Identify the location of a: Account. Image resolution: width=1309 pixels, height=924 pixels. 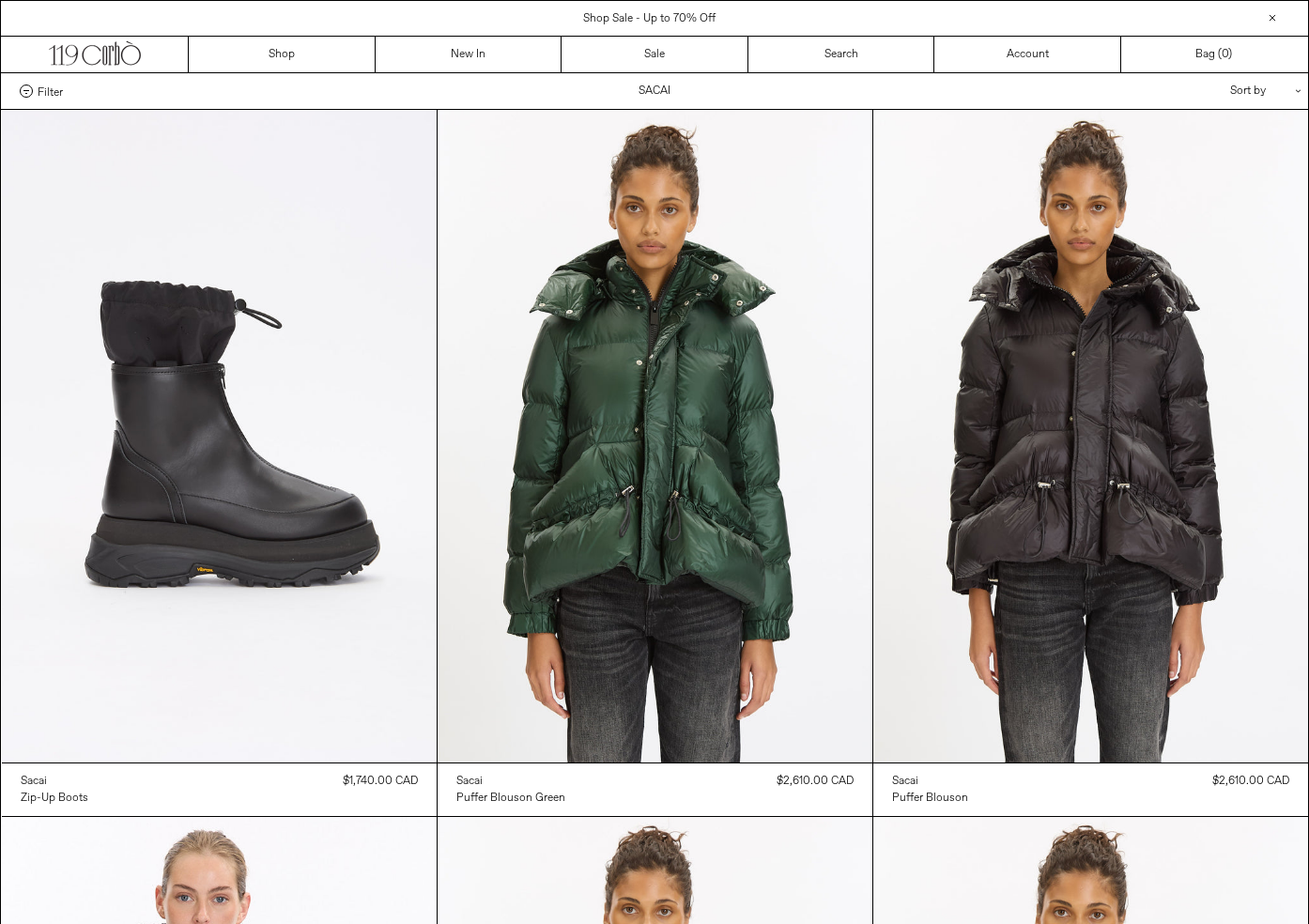
(1028, 55).